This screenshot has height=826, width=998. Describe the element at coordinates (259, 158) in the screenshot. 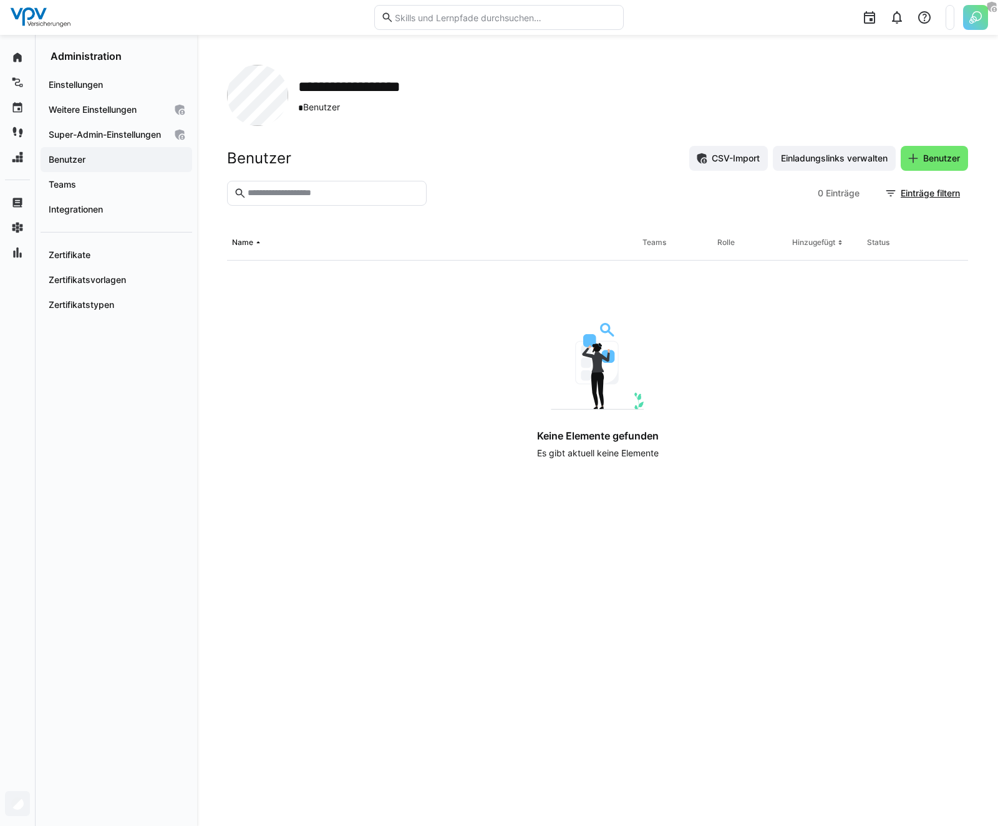

I see `h2: Benutzer` at that location.